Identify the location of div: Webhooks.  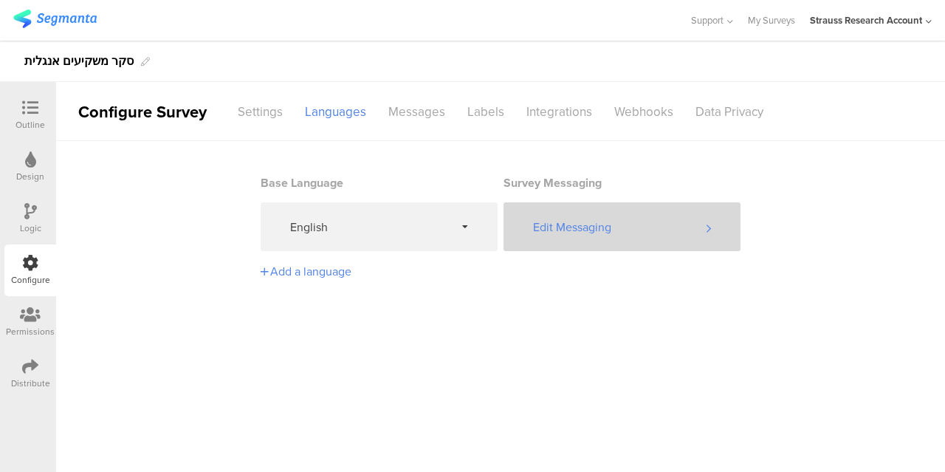
(644, 111).